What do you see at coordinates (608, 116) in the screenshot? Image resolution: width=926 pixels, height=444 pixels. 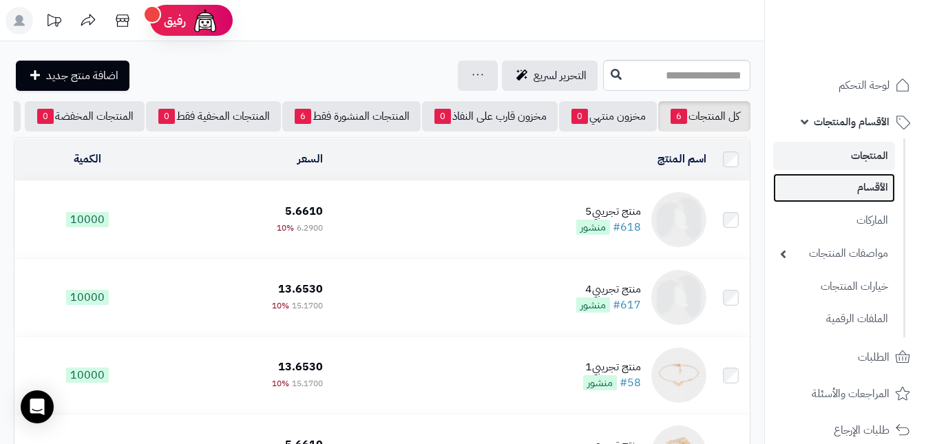 I see `a: مخزون منتهي0` at bounding box center [608, 116].